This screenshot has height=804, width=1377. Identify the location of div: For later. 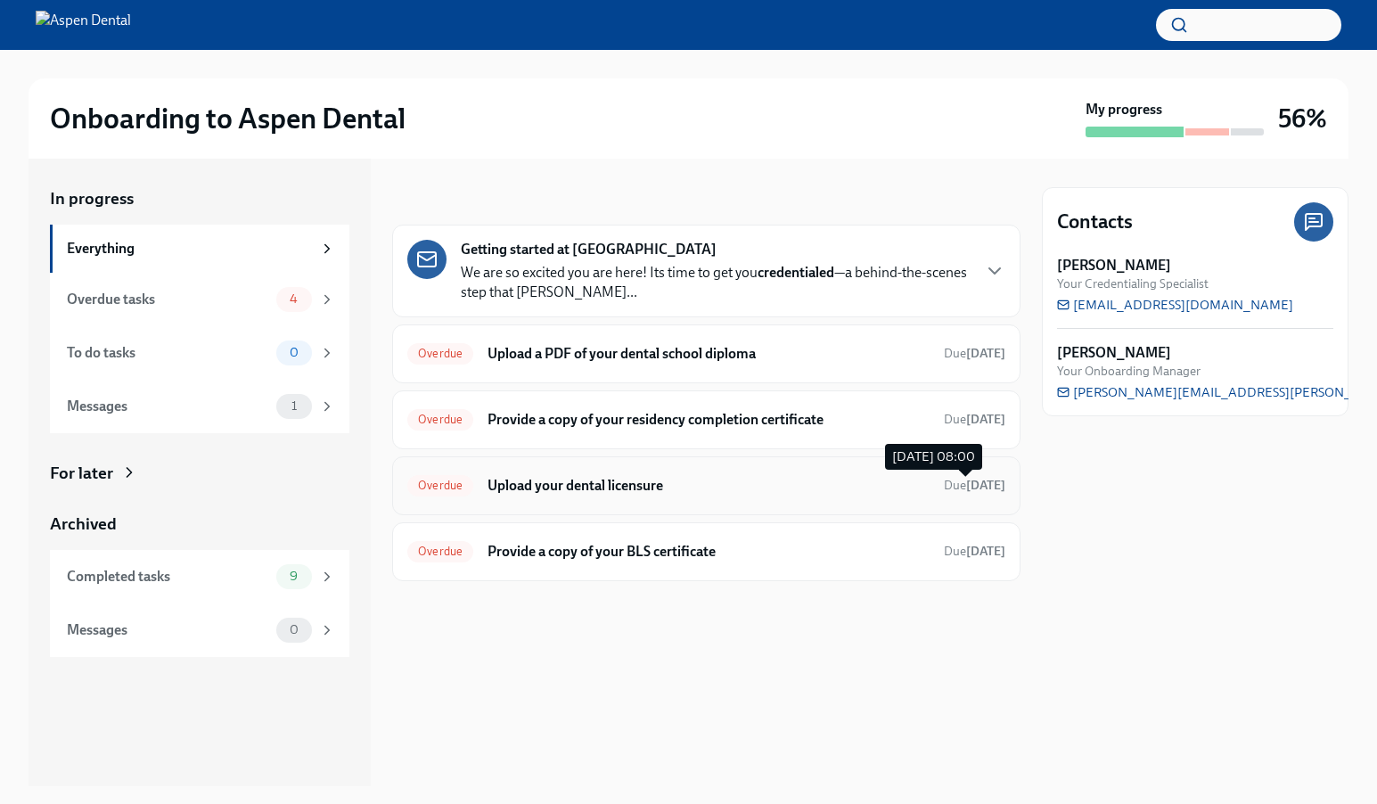
(81, 473).